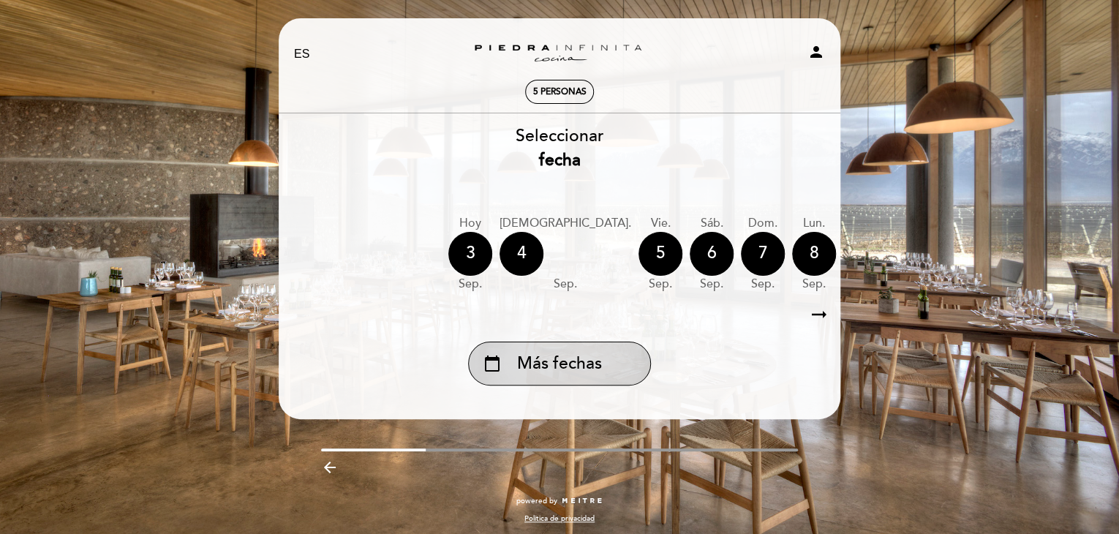 This screenshot has width=1119, height=534. Describe the element at coordinates (492, 363) in the screenshot. I see `i: calendar_today` at that location.